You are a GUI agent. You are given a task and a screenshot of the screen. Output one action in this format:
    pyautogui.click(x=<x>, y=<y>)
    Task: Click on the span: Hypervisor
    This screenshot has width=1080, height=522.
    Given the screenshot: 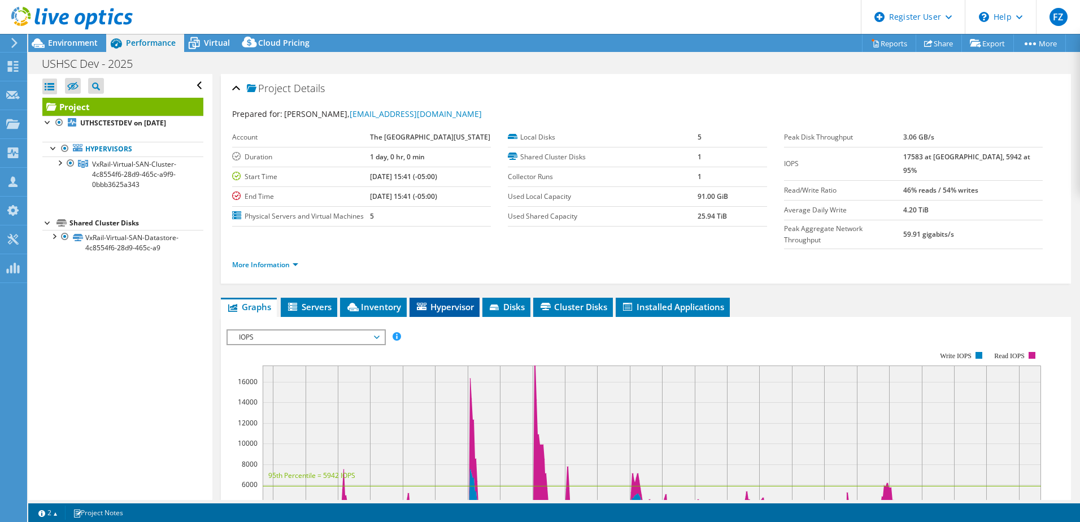 What is the action you would take?
    pyautogui.click(x=445, y=307)
    